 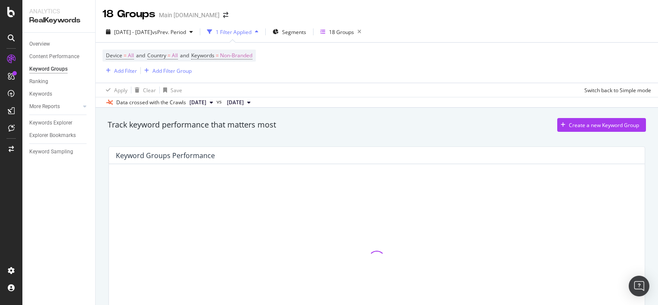 I want to click on span: vs, so click(x=220, y=102).